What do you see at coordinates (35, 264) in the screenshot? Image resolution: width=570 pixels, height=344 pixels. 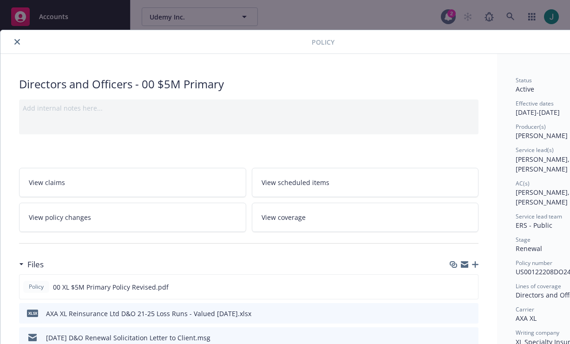 I see `h3: Files` at bounding box center [35, 264].